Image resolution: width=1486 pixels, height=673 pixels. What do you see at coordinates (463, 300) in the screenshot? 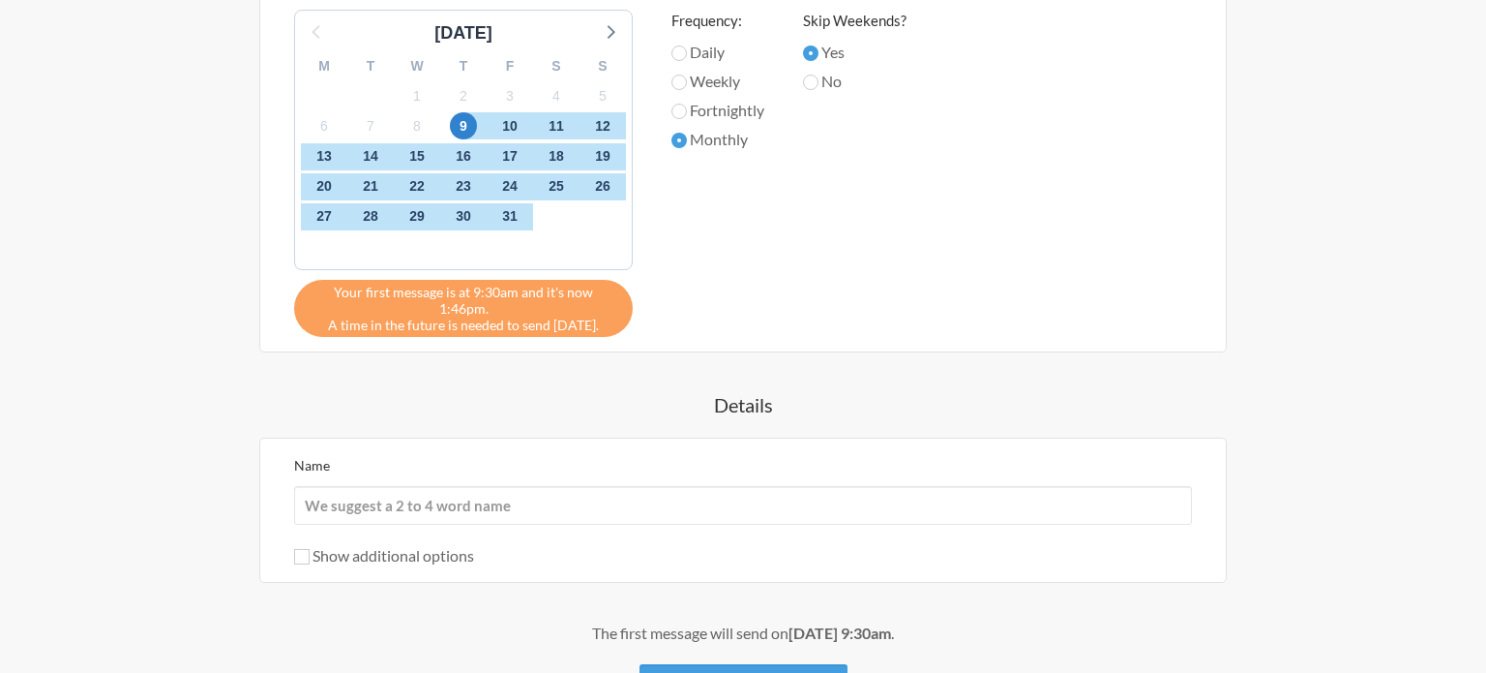
I see `span: Your first message is at 9:30am and it's now 1:46pm.` at bounding box center [463, 300].